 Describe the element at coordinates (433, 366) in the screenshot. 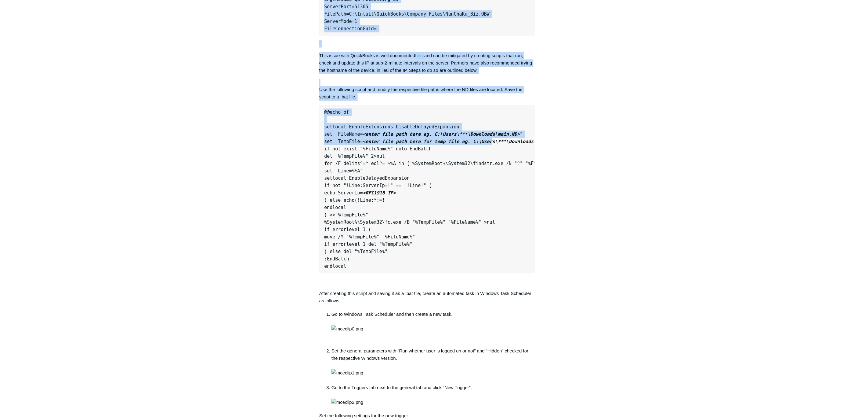

I see `li: Set the general parameters with “Run whether user is logged on or not” and “Hidden” checked for t...` at that location.